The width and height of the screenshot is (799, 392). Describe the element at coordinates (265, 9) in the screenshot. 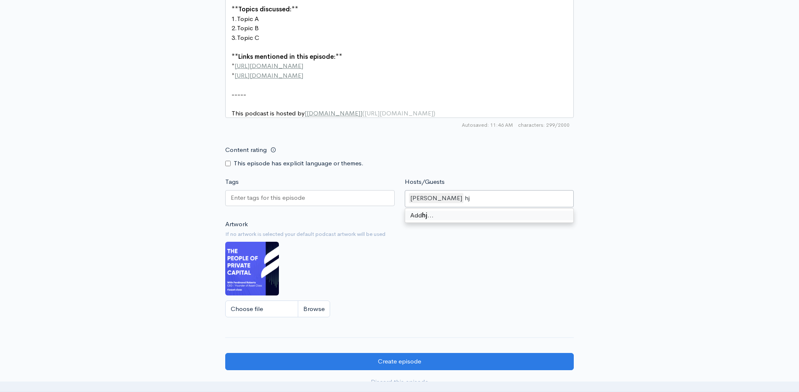

I see `span: Topics discussed:` at that location.